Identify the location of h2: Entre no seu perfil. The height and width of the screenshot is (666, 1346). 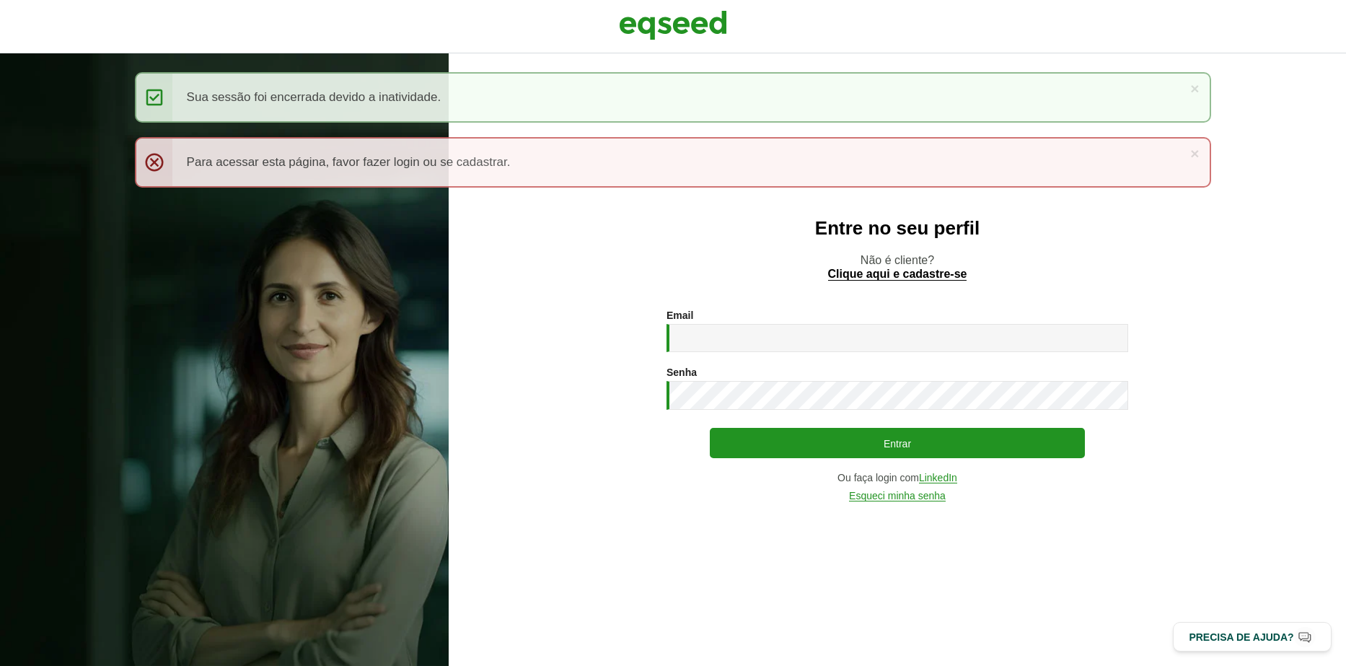
(897, 228).